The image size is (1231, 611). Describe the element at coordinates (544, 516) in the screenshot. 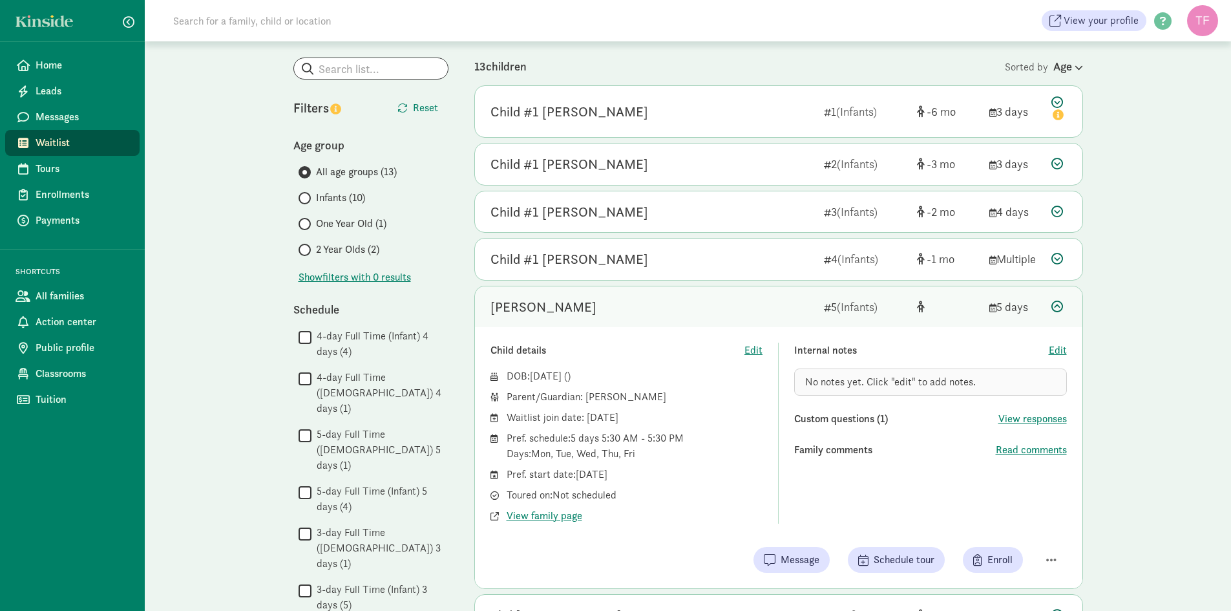

I see `button: View family page` at that location.